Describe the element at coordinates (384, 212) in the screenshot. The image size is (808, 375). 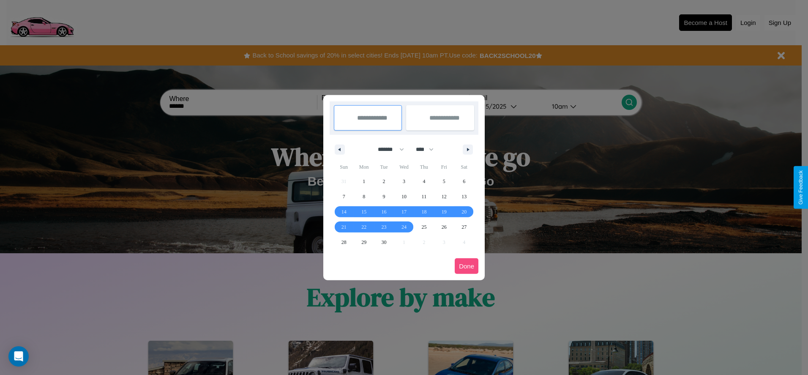
I see `span: 16` at that location.